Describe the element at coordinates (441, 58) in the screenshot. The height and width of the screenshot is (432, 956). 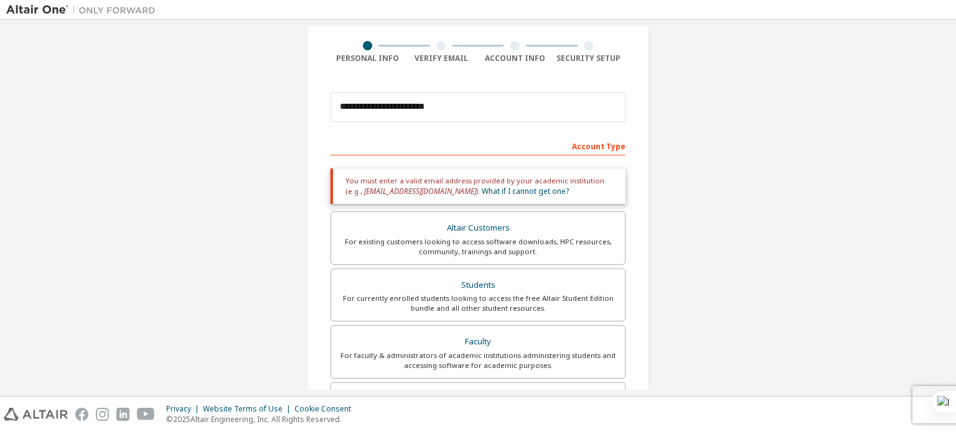
I see `div: Verify Email` at that location.